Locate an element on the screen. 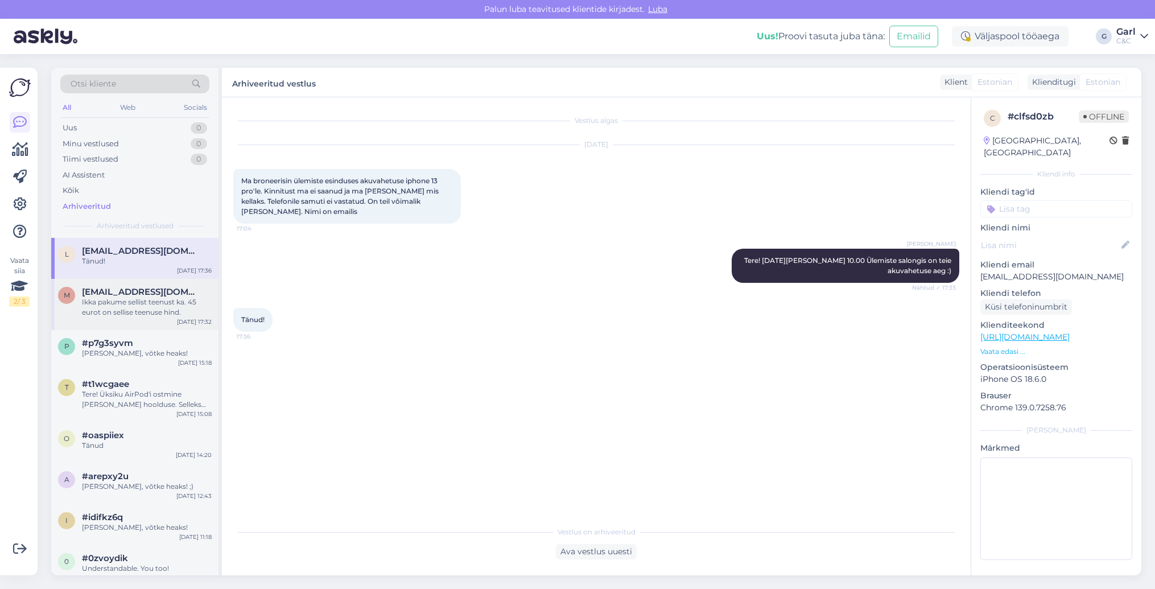  span: c is located at coordinates (992, 118).